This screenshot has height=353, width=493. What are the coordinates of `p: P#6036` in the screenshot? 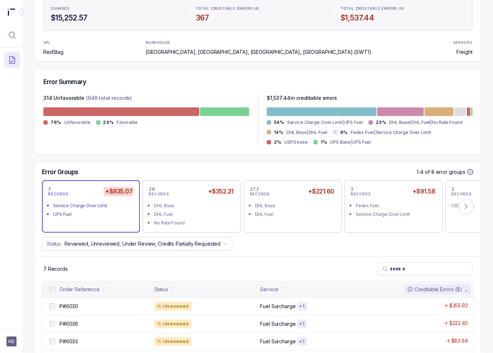 It's located at (69, 324).